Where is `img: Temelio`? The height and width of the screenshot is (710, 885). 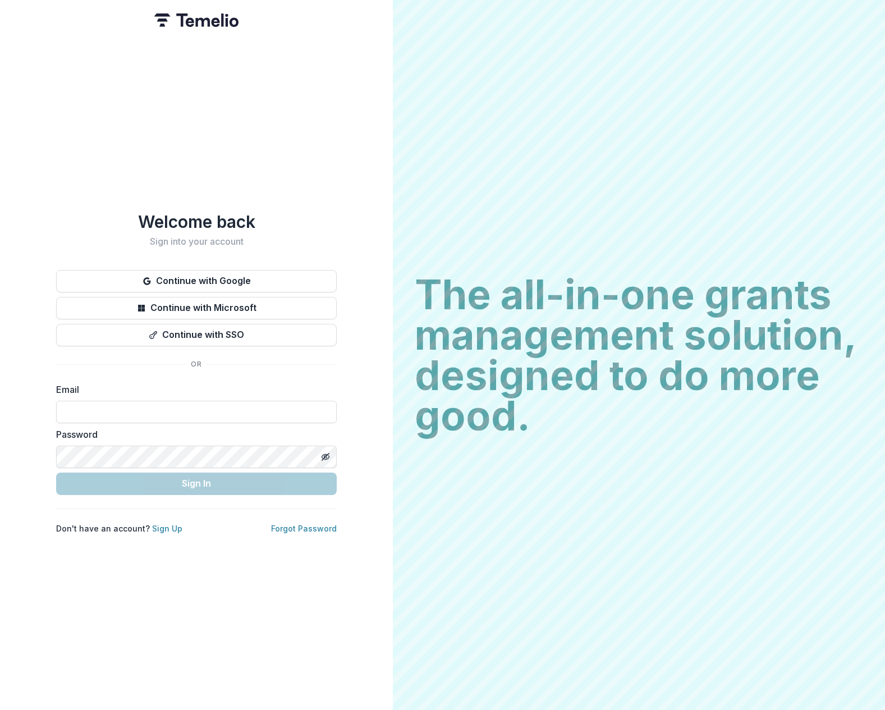 img: Temelio is located at coordinates (196, 20).